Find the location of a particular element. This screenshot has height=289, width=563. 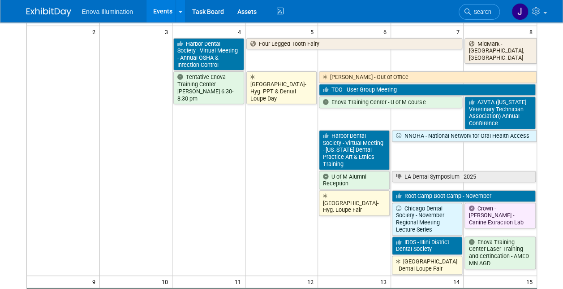

span: 12 is located at coordinates (312, 281).